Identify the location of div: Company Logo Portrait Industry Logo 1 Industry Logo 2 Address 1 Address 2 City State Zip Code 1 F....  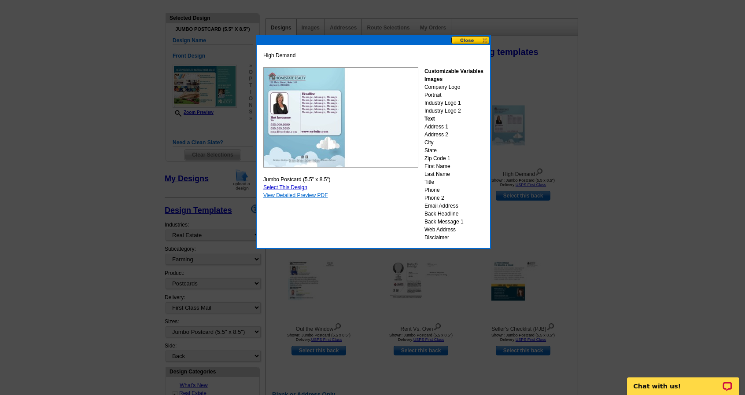
(454, 155).